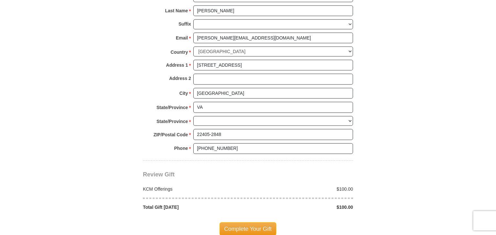 The image size is (496, 235). I want to click on strong: Email, so click(182, 38).